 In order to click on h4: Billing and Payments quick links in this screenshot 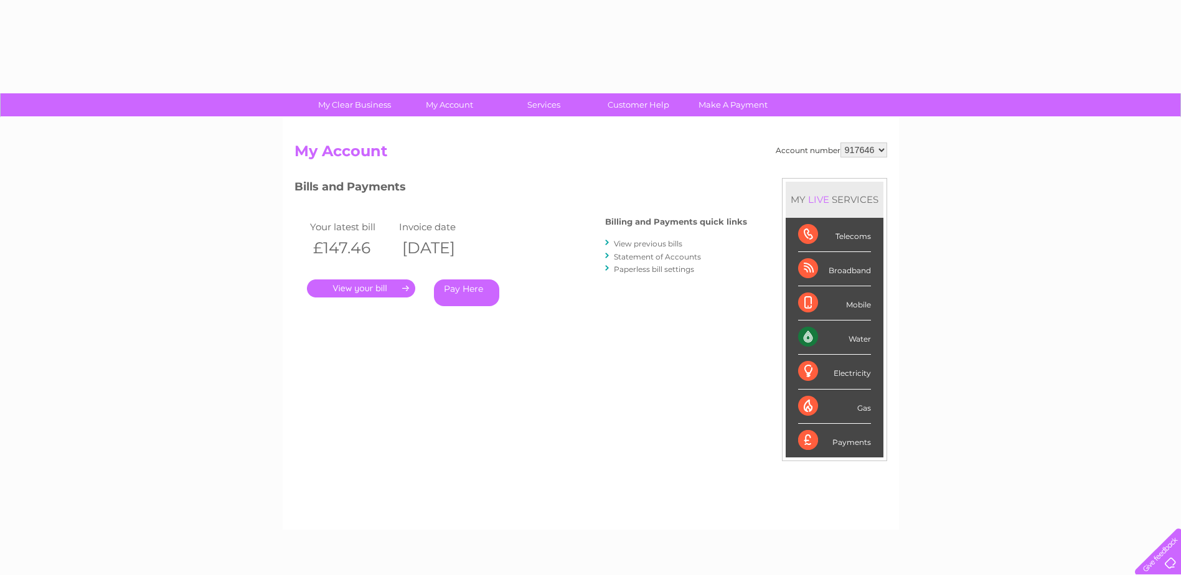, I will do `click(676, 222)`.